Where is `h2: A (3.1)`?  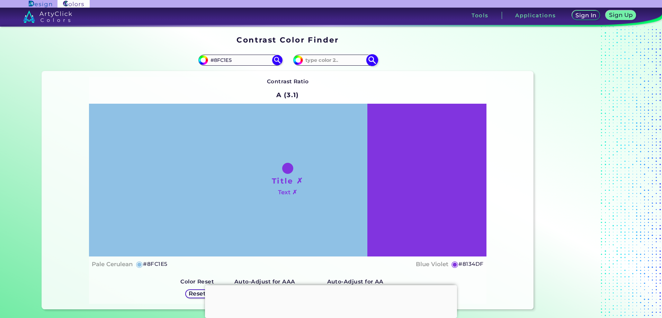 h2: A (3.1) is located at coordinates (287, 95).